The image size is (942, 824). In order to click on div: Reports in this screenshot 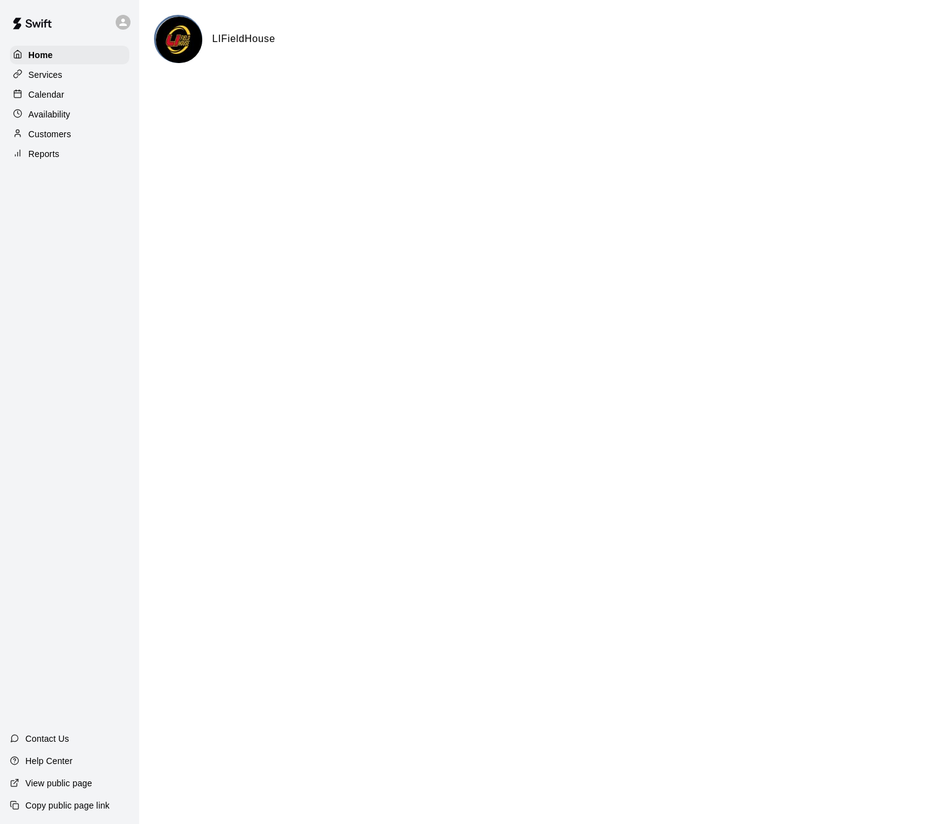, I will do `click(69, 154)`.